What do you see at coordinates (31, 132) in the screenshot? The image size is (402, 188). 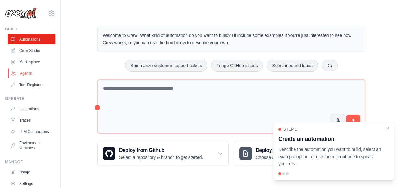 I see `a: LLM Connections` at bounding box center [31, 132].